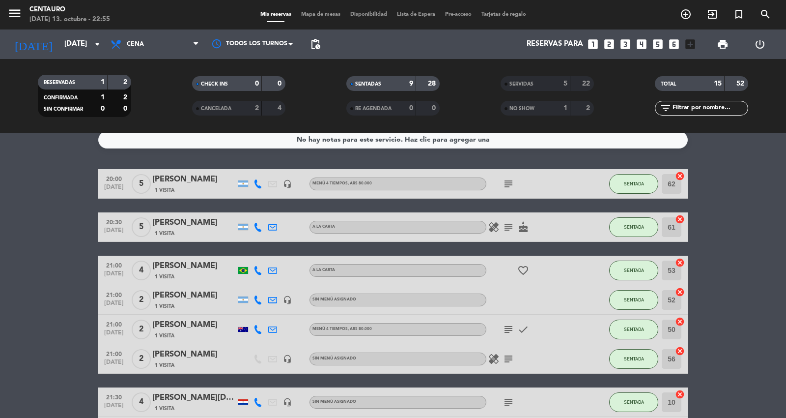 This screenshot has width=786, height=418. I want to click on span: RE AGENDADA, so click(373, 109).